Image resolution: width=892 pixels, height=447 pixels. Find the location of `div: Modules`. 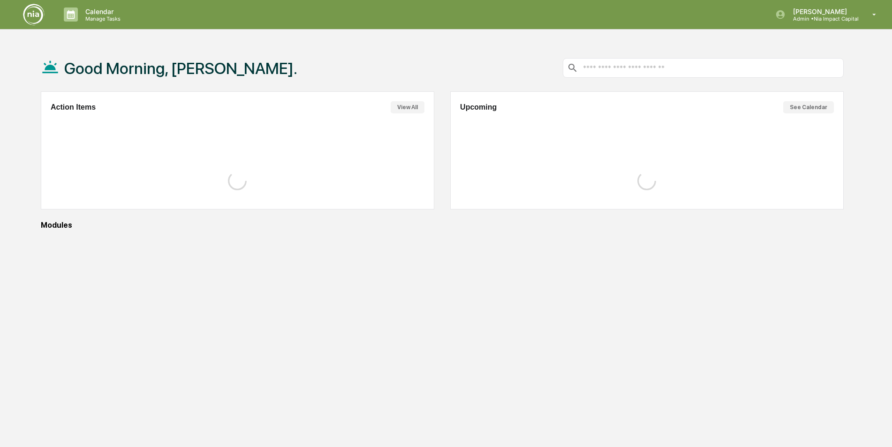

div: Modules is located at coordinates (442, 225).